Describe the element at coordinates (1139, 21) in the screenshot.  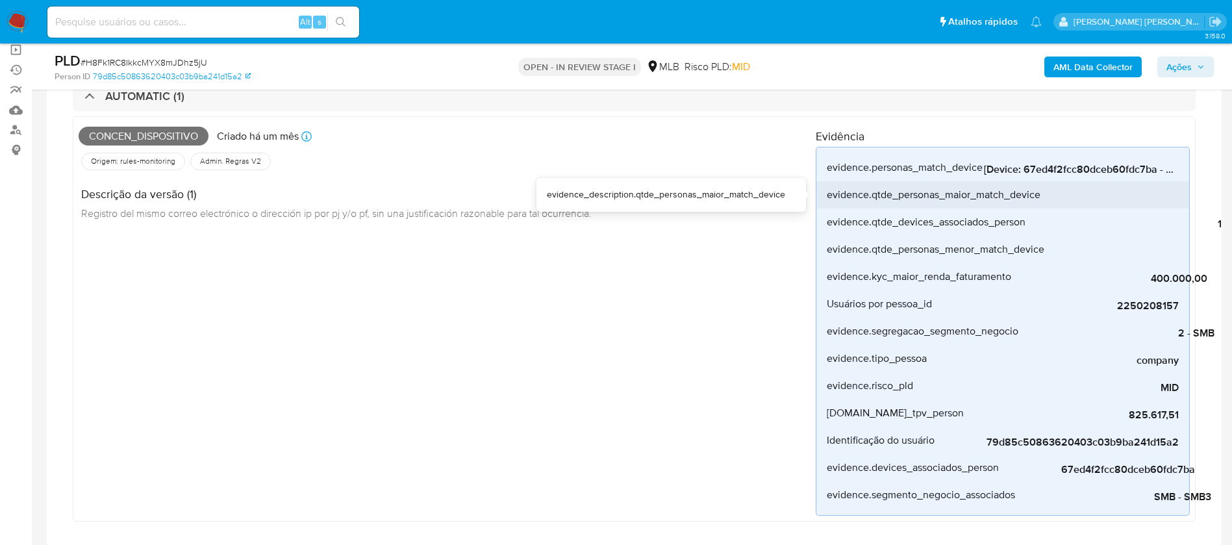
I see `p: andreia.almeida@mercadolivre.com` at that location.